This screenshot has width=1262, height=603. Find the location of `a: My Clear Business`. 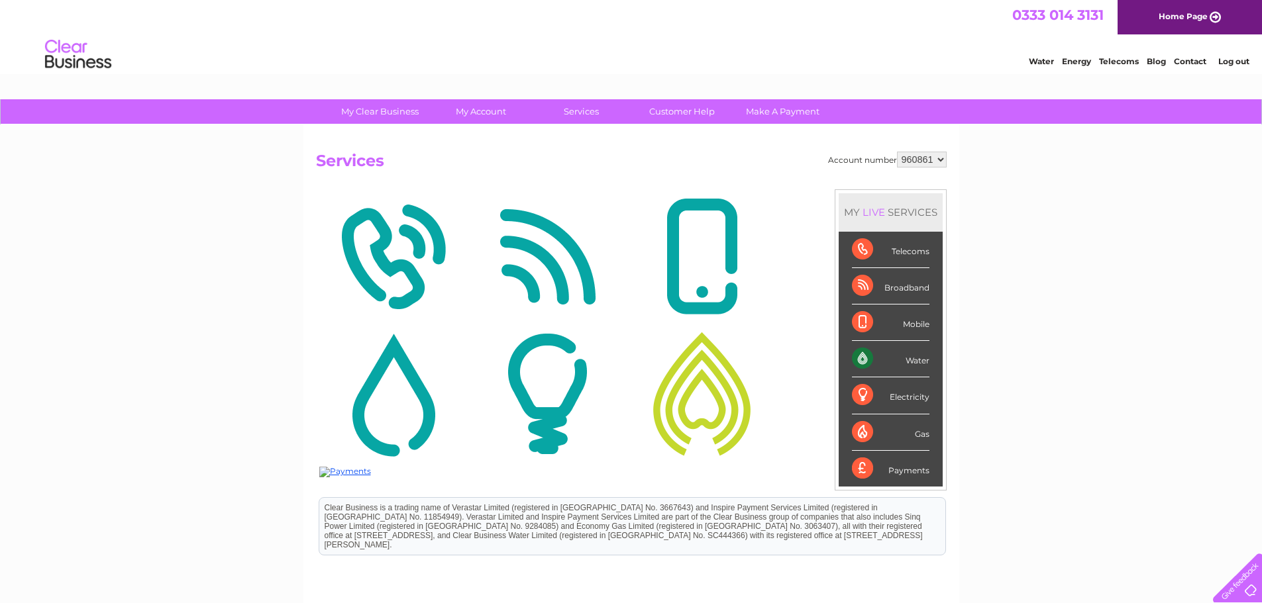

a: My Clear Business is located at coordinates (380, 111).